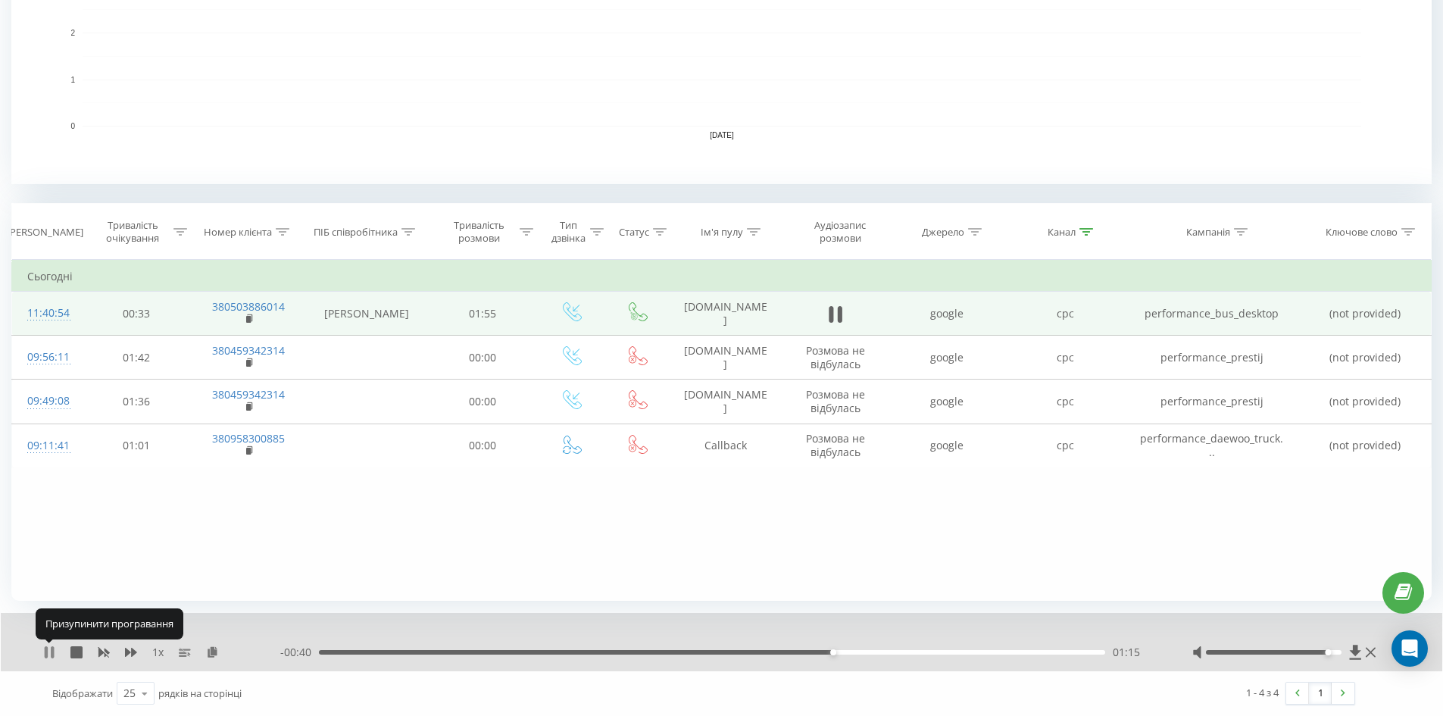 The image size is (1443, 716). What do you see at coordinates (158, 652) in the screenshot?
I see `span: 1 x` at bounding box center [158, 652].